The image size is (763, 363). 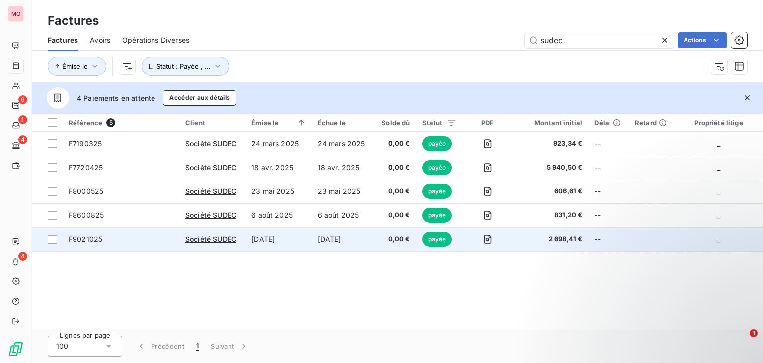 What do you see at coordinates (550, 167) in the screenshot?
I see `span: 5 940,50 €` at bounding box center [550, 167].